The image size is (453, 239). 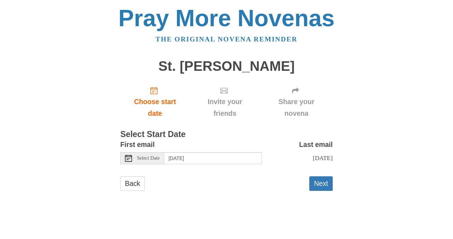 I want to click on span: Choose start date, so click(x=155, y=108).